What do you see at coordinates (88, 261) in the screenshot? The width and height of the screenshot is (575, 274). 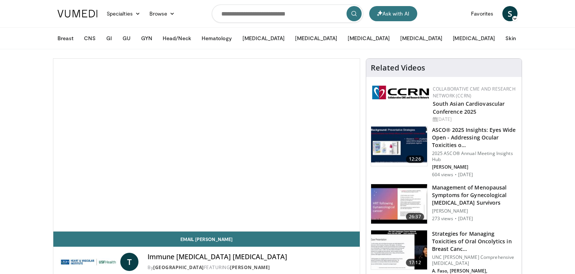 I see `img: Tampa General Hospital Heart & Vascular Institute` at bounding box center [88, 261].